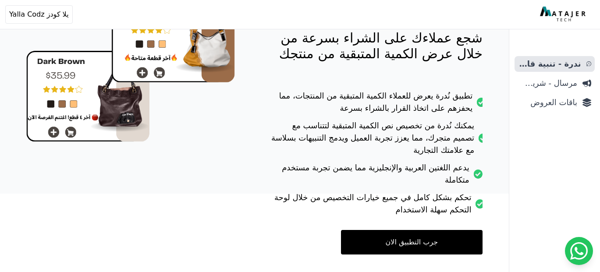 This screenshot has width=600, height=272. Describe the element at coordinates (376, 177) in the screenshot. I see `li: يدعم اللغتين العربية والإنجليزية مما يضمن تجربة مستخدم متكاملة` at that location.